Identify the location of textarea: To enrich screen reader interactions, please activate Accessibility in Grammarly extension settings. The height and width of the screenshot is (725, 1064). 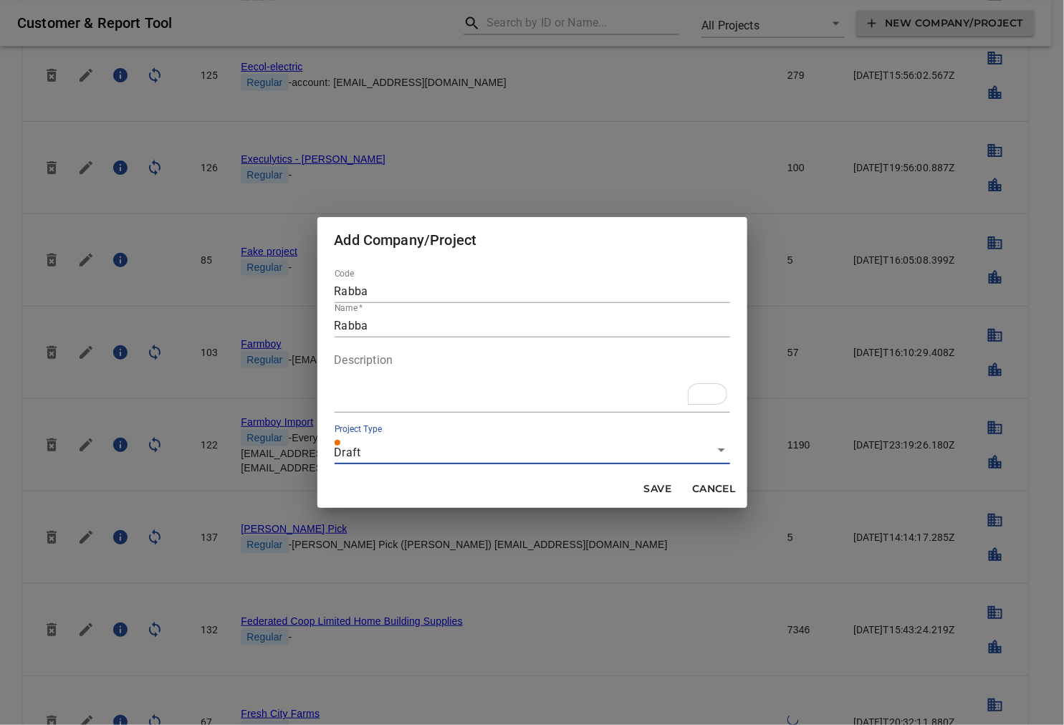
(532, 380).